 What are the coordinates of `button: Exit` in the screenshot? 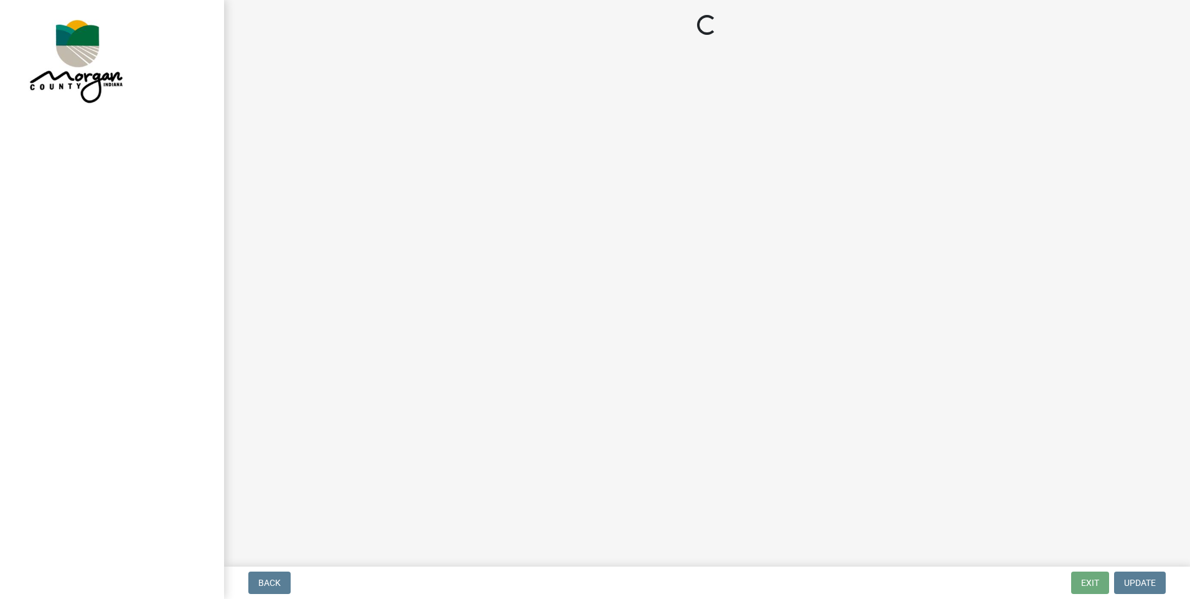 It's located at (1090, 583).